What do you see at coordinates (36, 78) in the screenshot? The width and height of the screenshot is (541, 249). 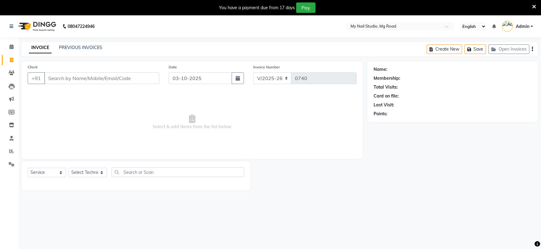 I see `button: +91` at bounding box center [36, 78].